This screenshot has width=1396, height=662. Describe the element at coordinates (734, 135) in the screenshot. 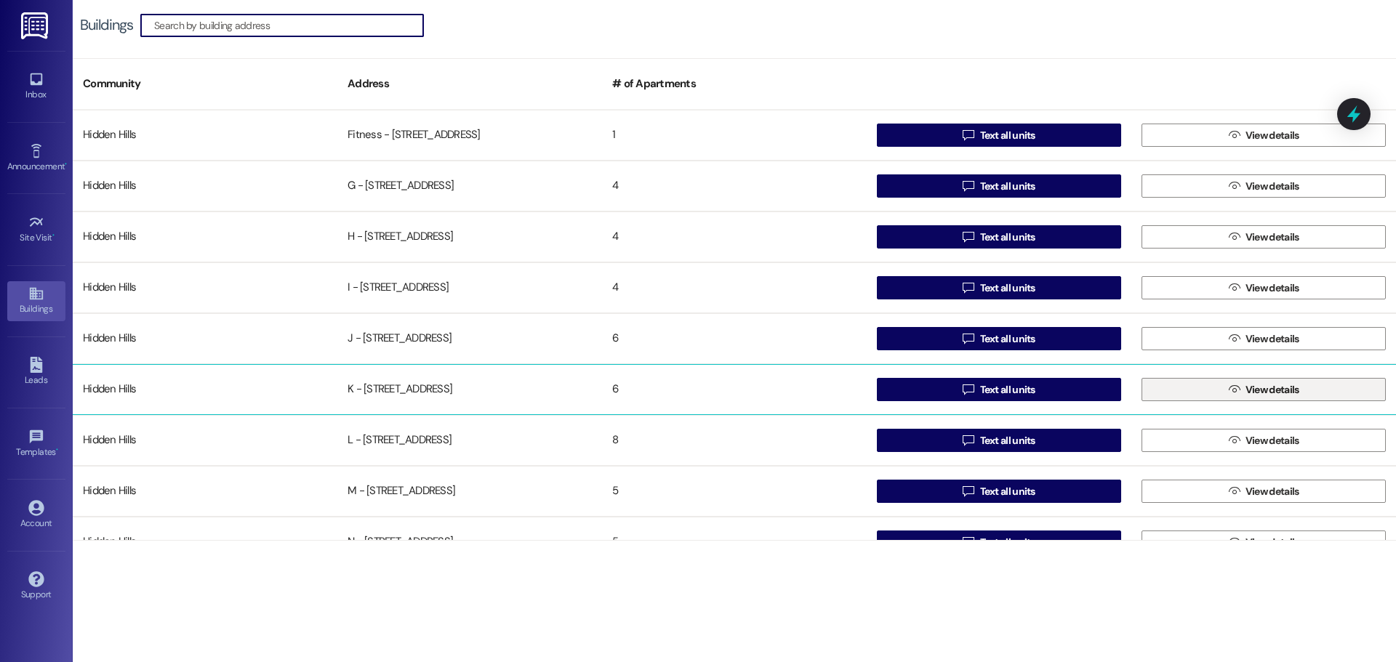

I see `div: 1` at that location.